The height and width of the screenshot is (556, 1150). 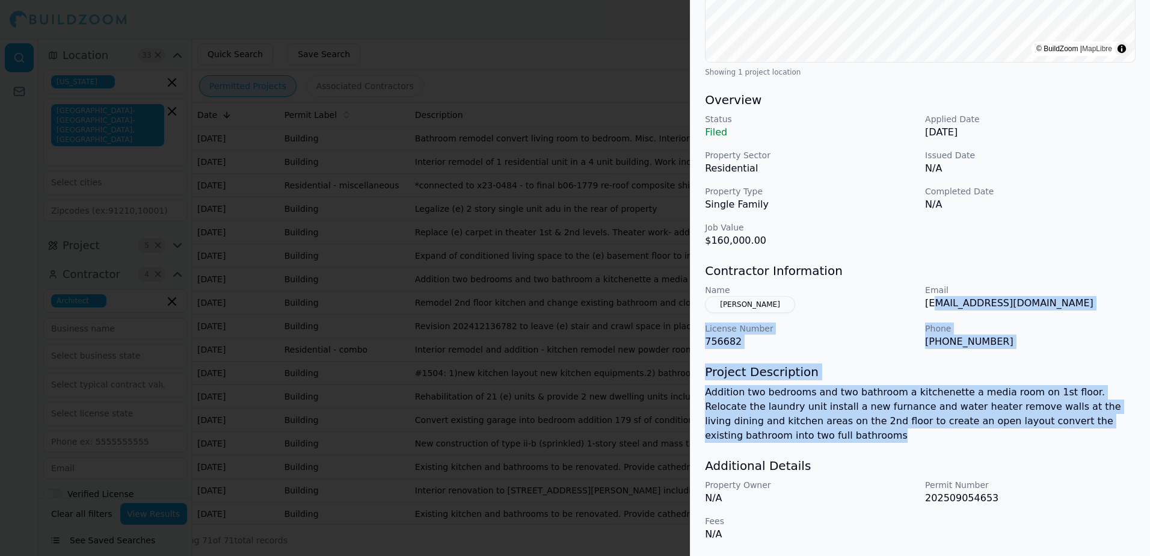 What do you see at coordinates (920, 414) in the screenshot?
I see `p: Addition two bedrooms and two bathroom a kitchenette a media room on 1st floor. Relocate the laun...` at bounding box center [920, 414].